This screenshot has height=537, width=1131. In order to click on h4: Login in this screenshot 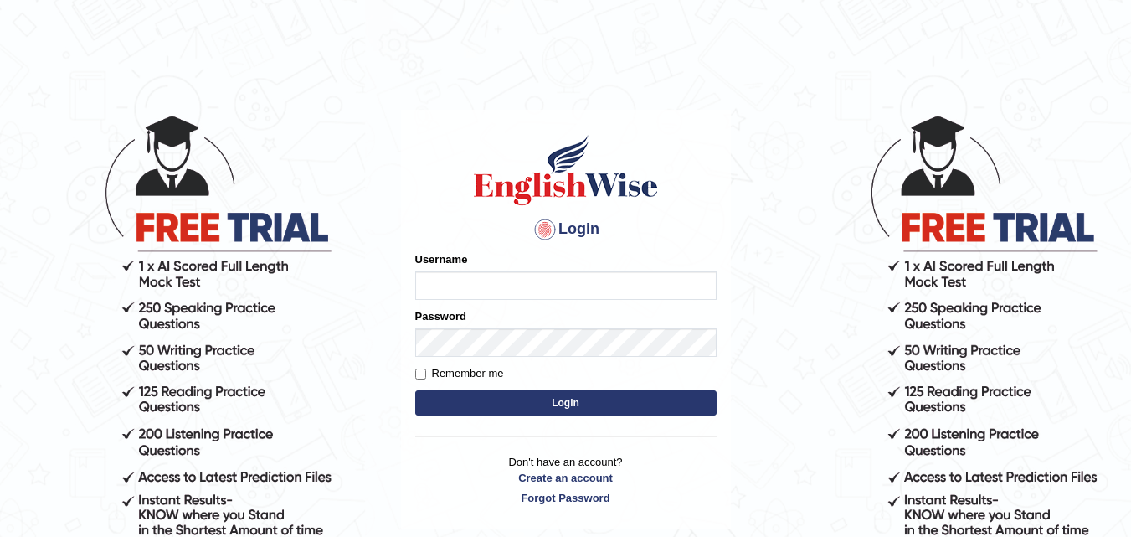, I will do `click(566, 229)`.